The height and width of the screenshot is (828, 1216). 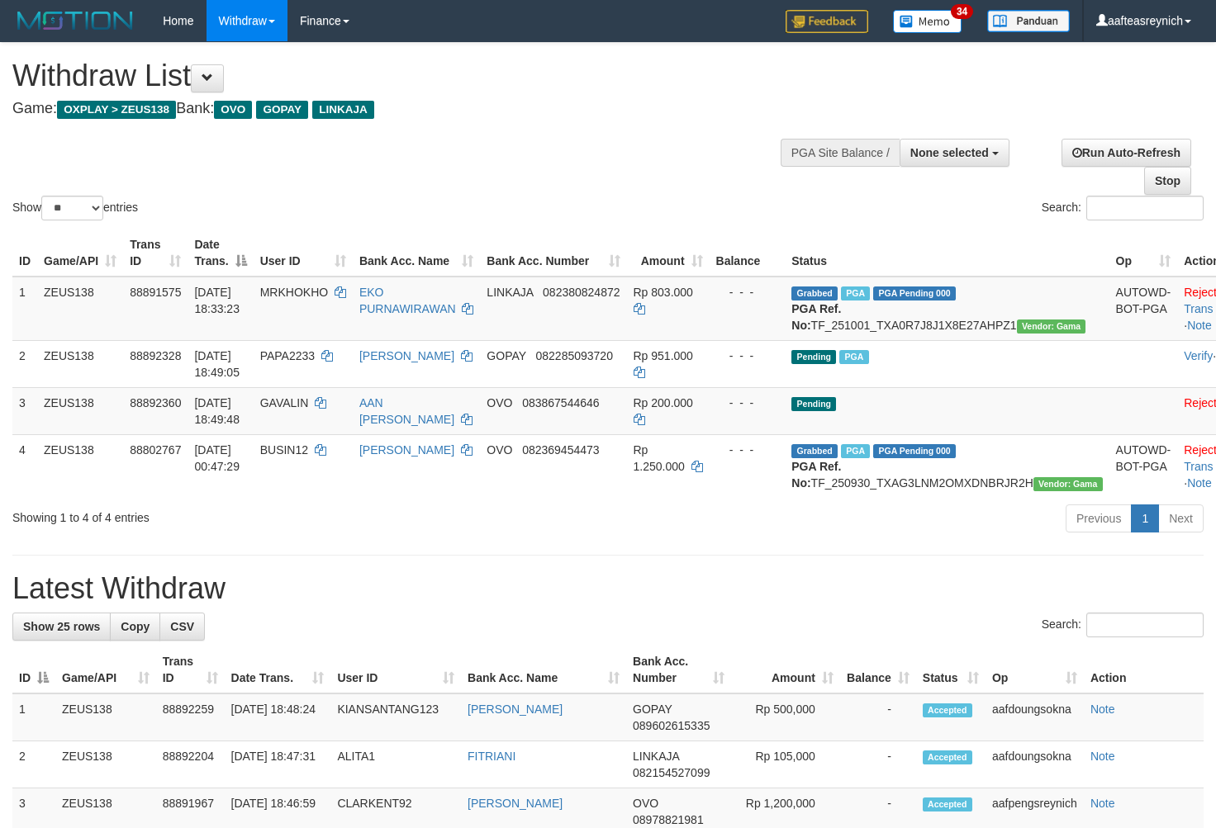 What do you see at coordinates (671, 726) in the screenshot?
I see `span: Copy 089602615335 to clipboard` at bounding box center [671, 726].